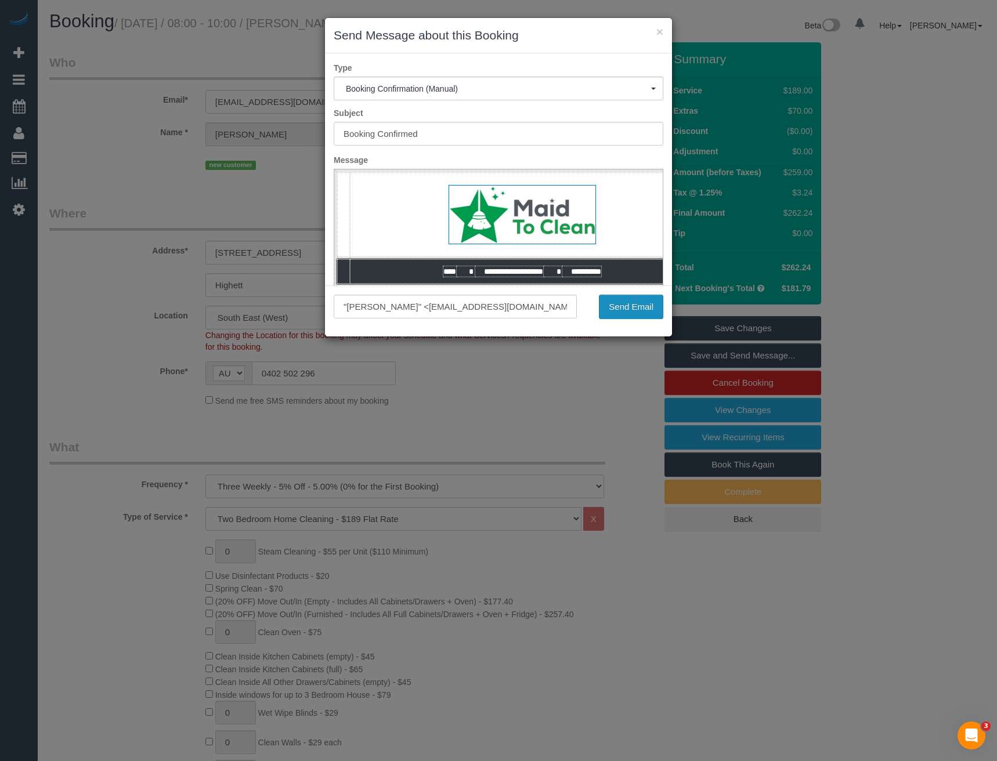 The height and width of the screenshot is (761, 997). What do you see at coordinates (498, 113) in the screenshot?
I see `label: Subject` at bounding box center [498, 113].